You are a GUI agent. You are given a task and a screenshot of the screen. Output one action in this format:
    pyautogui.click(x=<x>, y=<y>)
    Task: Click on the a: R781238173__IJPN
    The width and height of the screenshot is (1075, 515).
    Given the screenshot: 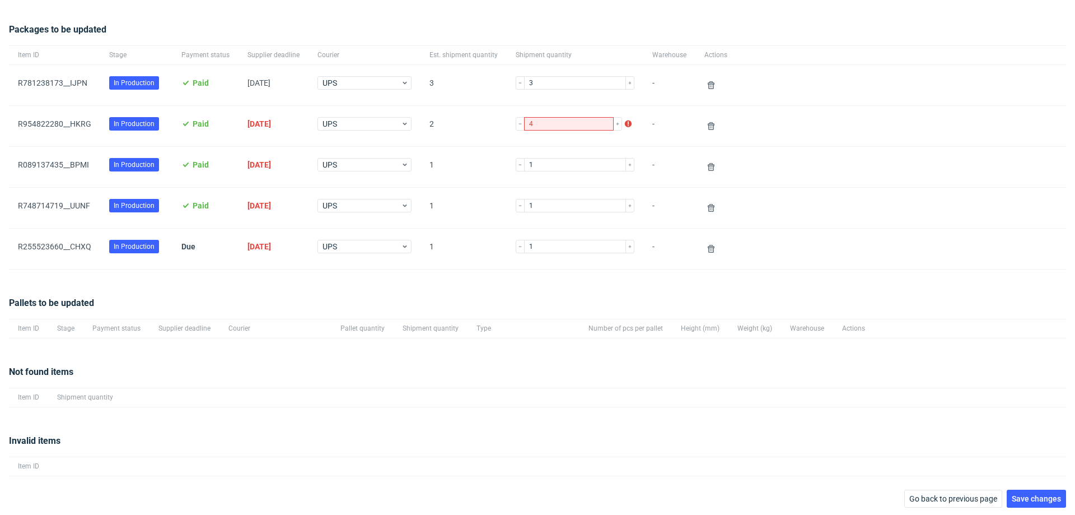 What is the action you would take?
    pyautogui.click(x=53, y=83)
    